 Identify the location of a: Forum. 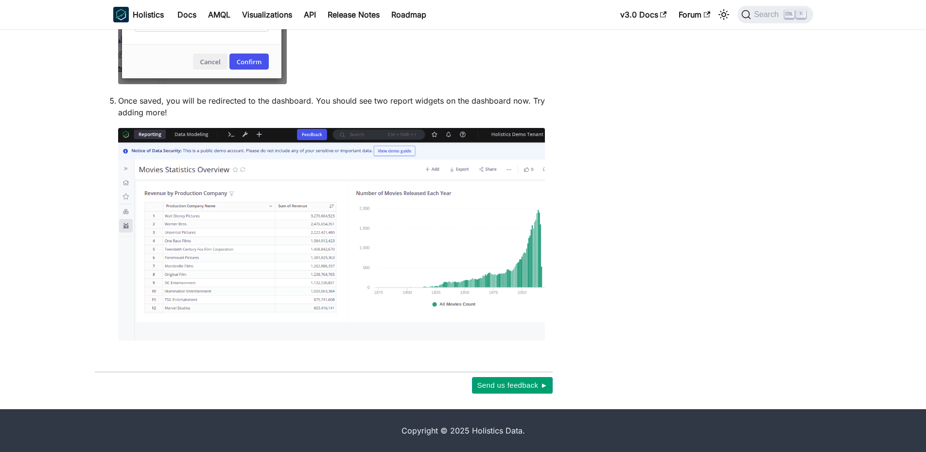
(694, 15).